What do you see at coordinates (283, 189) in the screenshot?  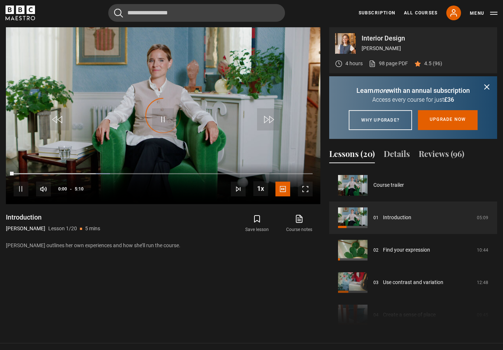 I see `button: Captions` at bounding box center [283, 189].